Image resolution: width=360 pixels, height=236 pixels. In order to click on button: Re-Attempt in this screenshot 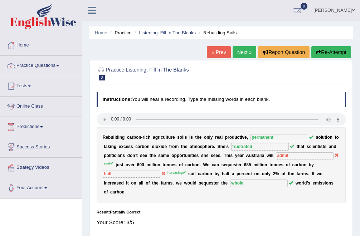, I will do `click(331, 52)`.